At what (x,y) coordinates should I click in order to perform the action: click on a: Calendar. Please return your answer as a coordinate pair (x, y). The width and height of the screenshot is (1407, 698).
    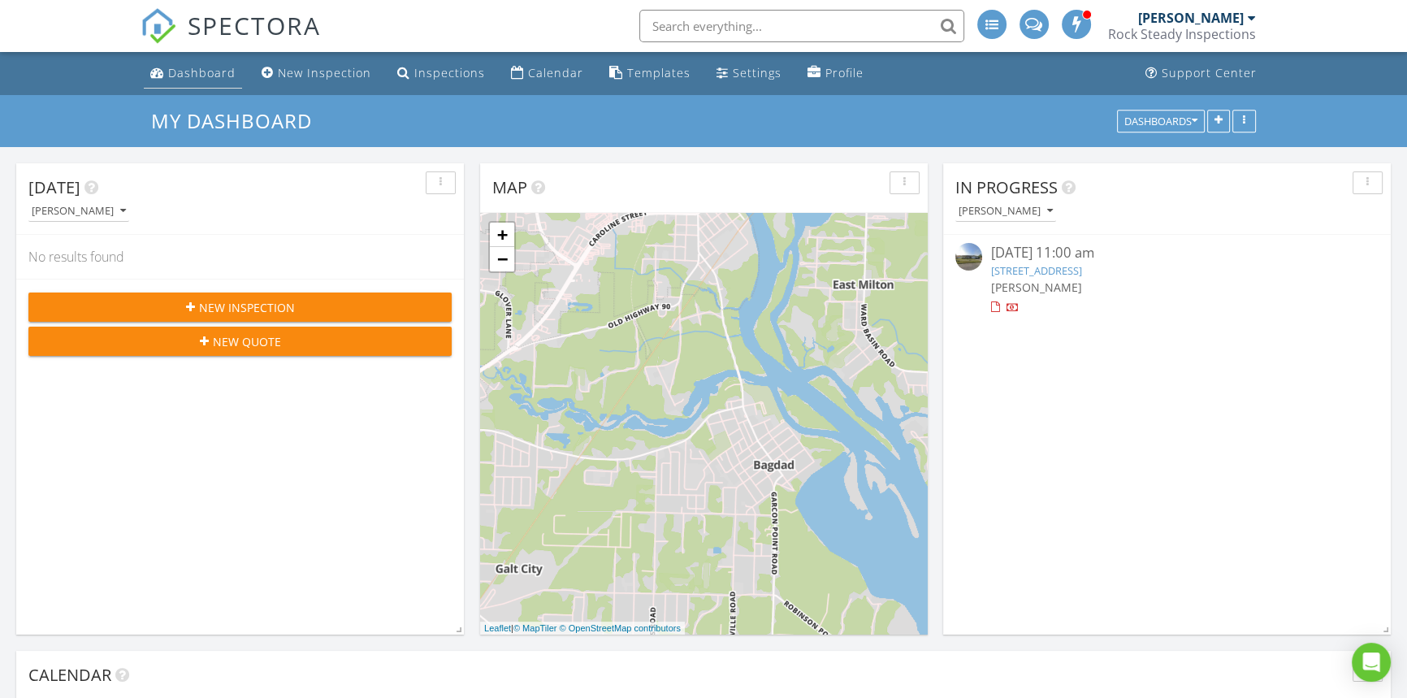
    Looking at the image, I should click on (547, 73).